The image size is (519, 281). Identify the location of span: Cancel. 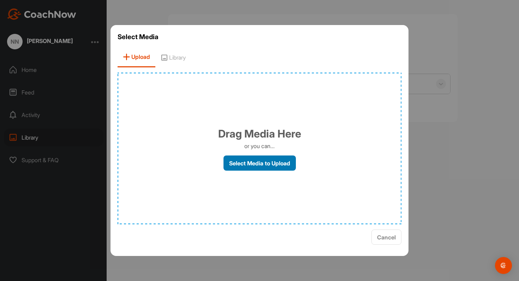
(386, 237).